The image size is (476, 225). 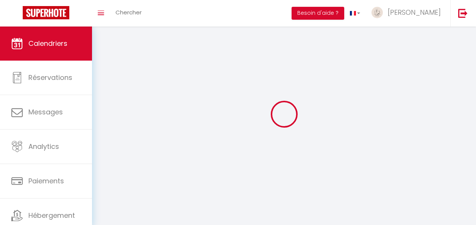 What do you see at coordinates (51, 215) in the screenshot?
I see `span: Hébergement` at bounding box center [51, 215].